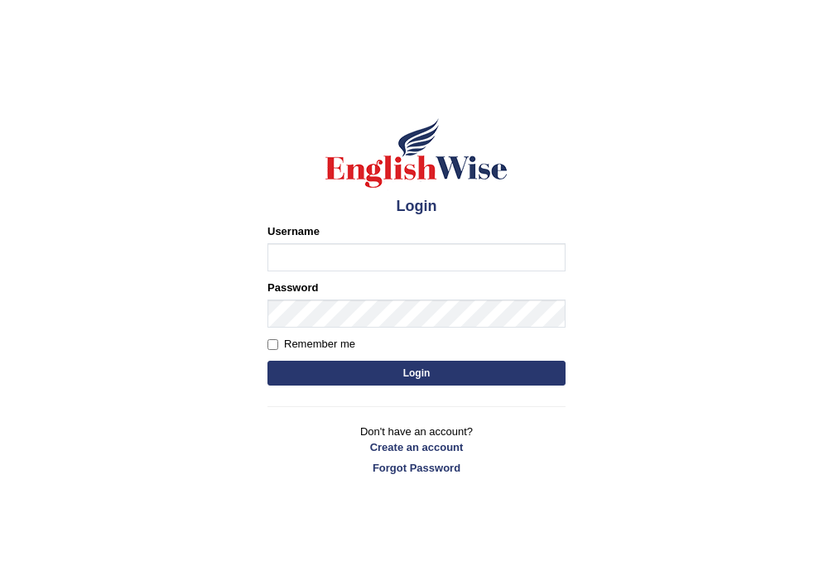 The image size is (833, 580). I want to click on p: Don't have an account?, so click(416, 449).